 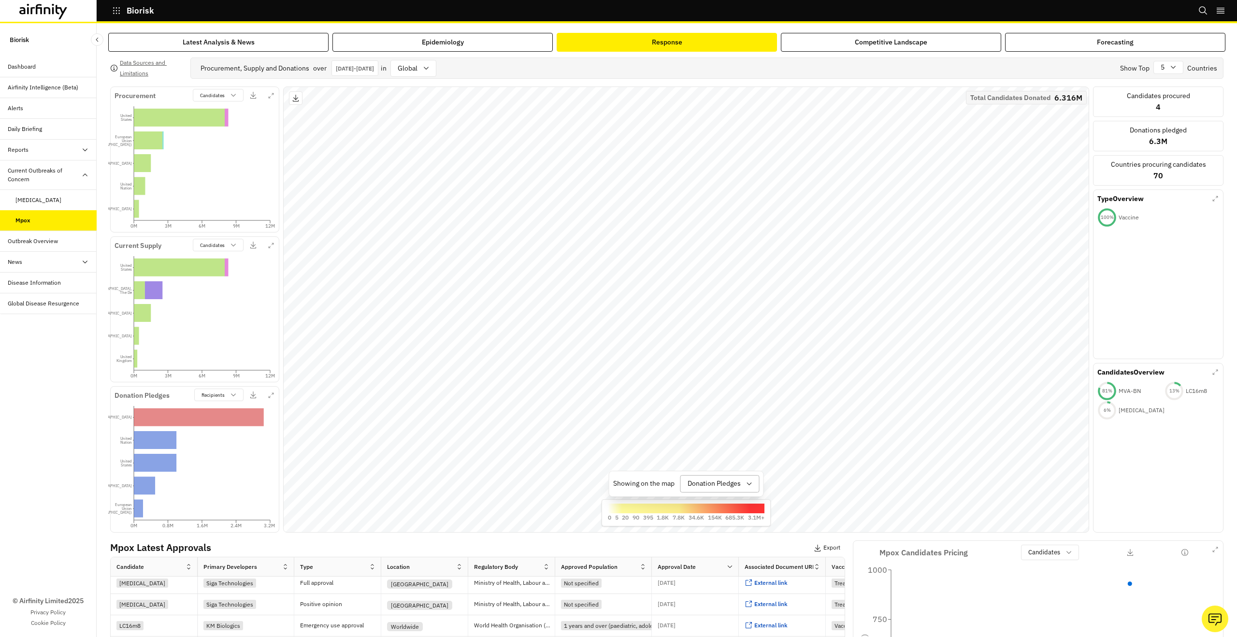 What do you see at coordinates (23, 220) in the screenshot?
I see `div: Mpox` at bounding box center [23, 220].